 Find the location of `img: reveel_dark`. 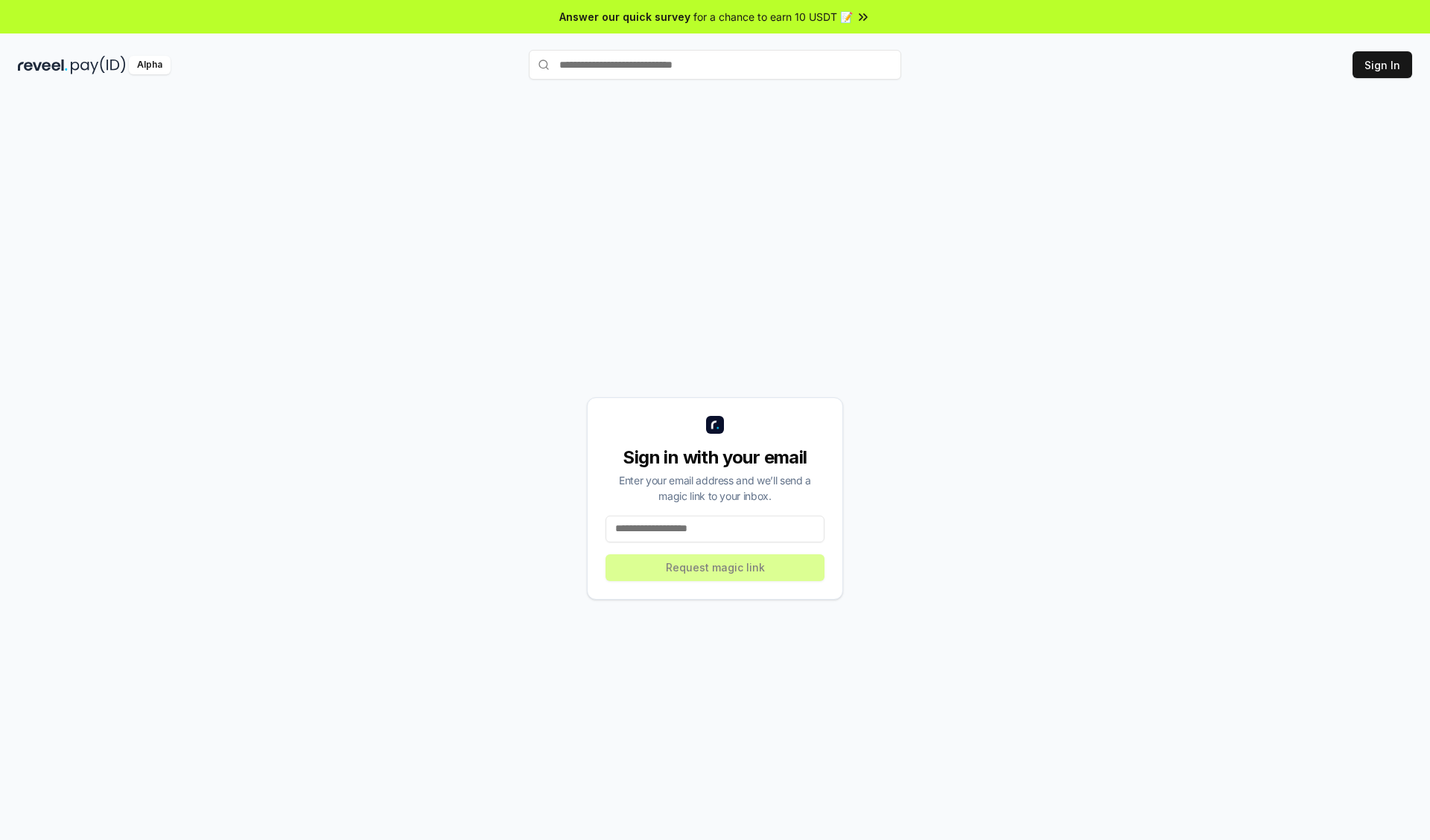

img: reveel_dark is located at coordinates (42, 65).